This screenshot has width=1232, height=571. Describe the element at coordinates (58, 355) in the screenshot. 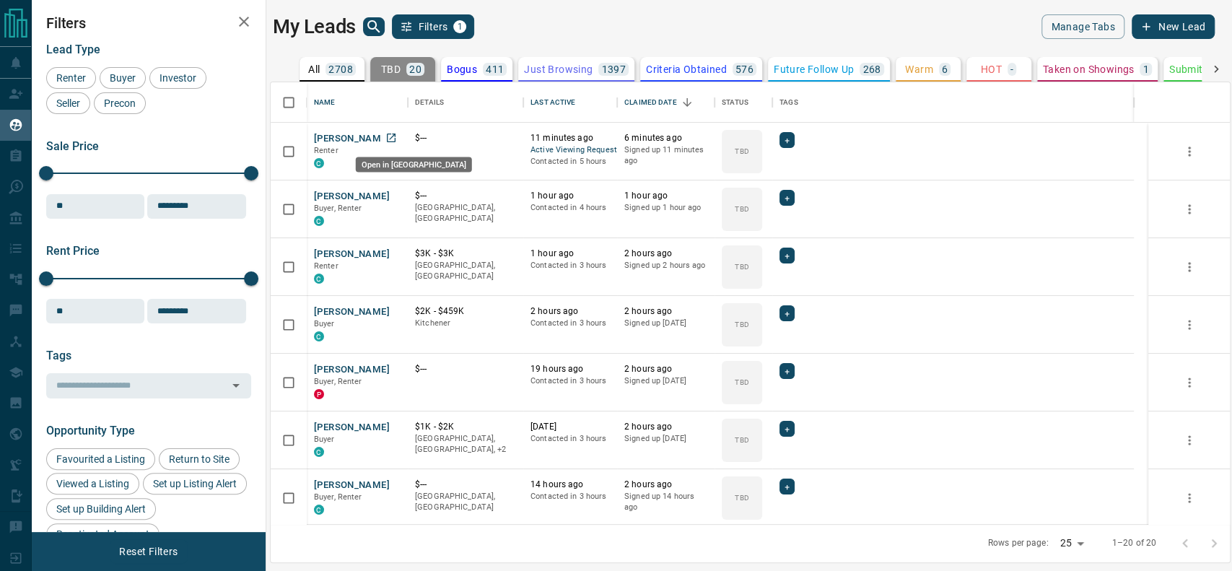

I see `span: Tags` at that location.